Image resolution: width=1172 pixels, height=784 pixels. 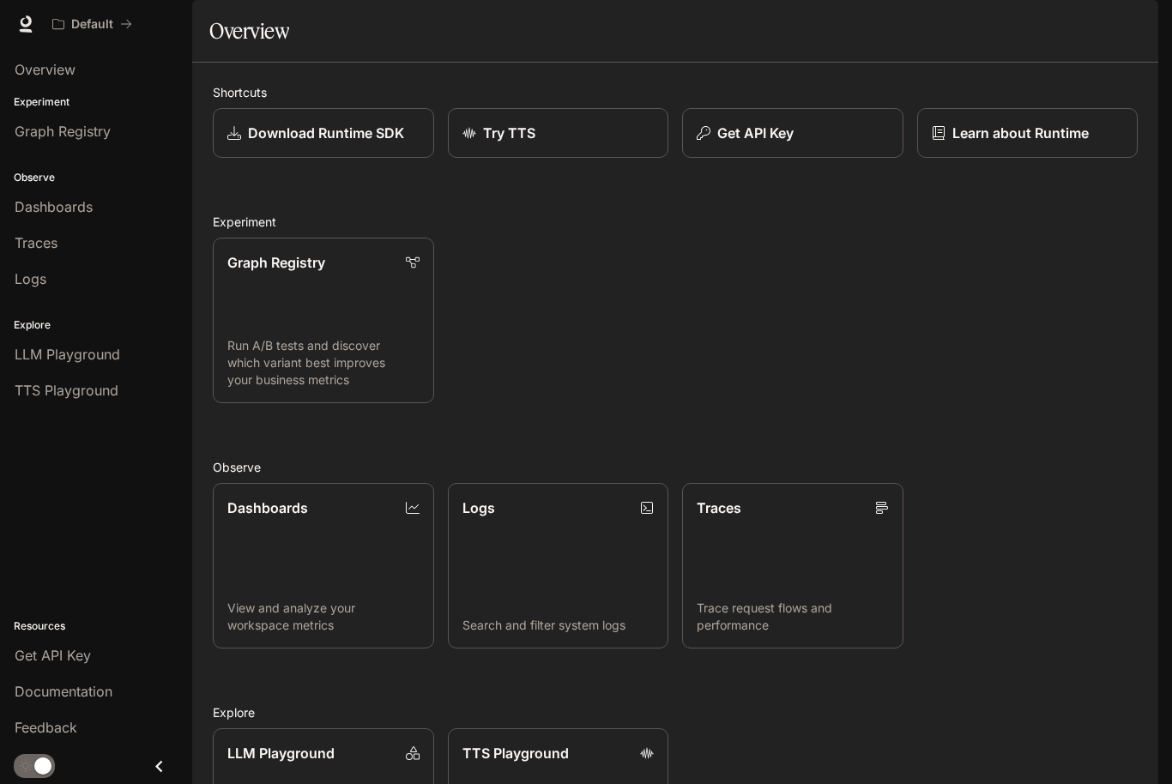 I want to click on a: LogsSearch and filter system logs, so click(x=559, y=565).